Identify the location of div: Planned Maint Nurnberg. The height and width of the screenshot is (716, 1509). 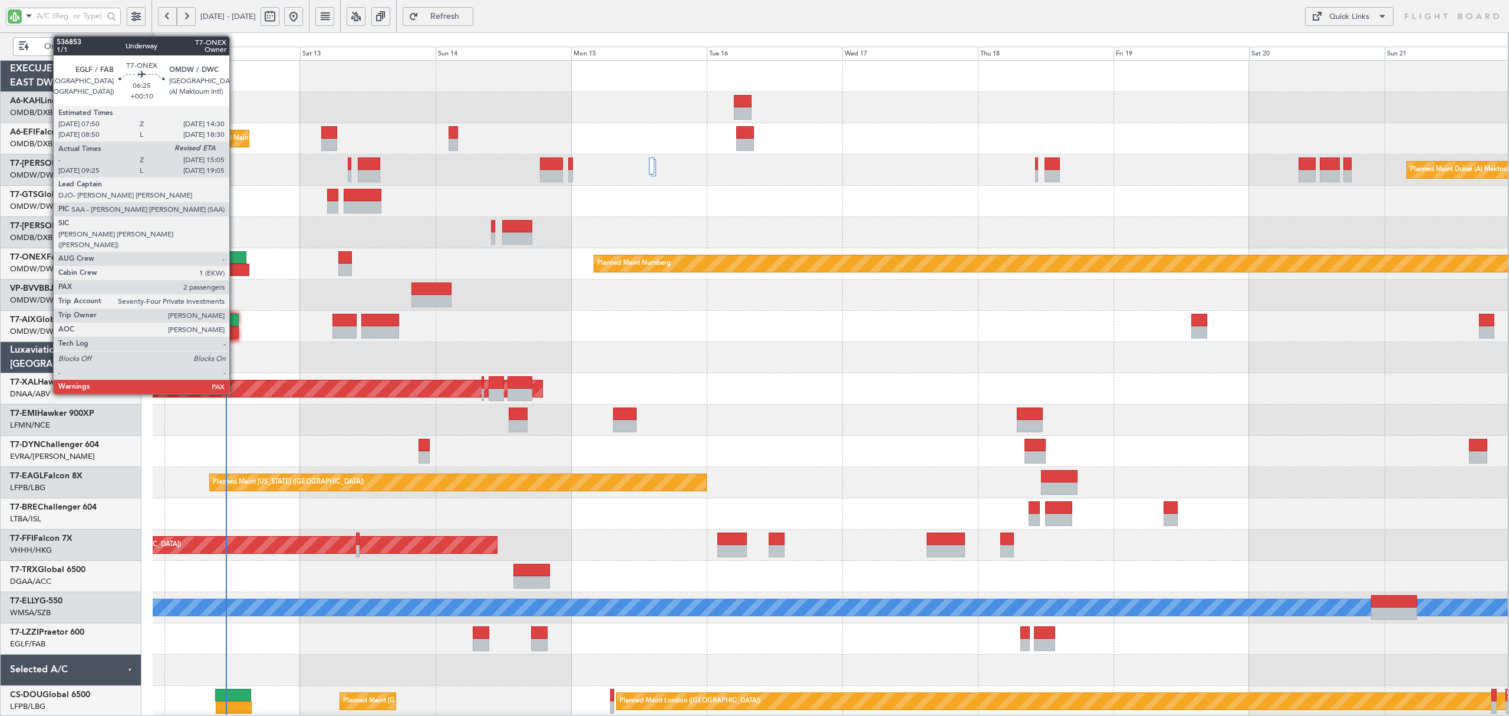
(634, 264).